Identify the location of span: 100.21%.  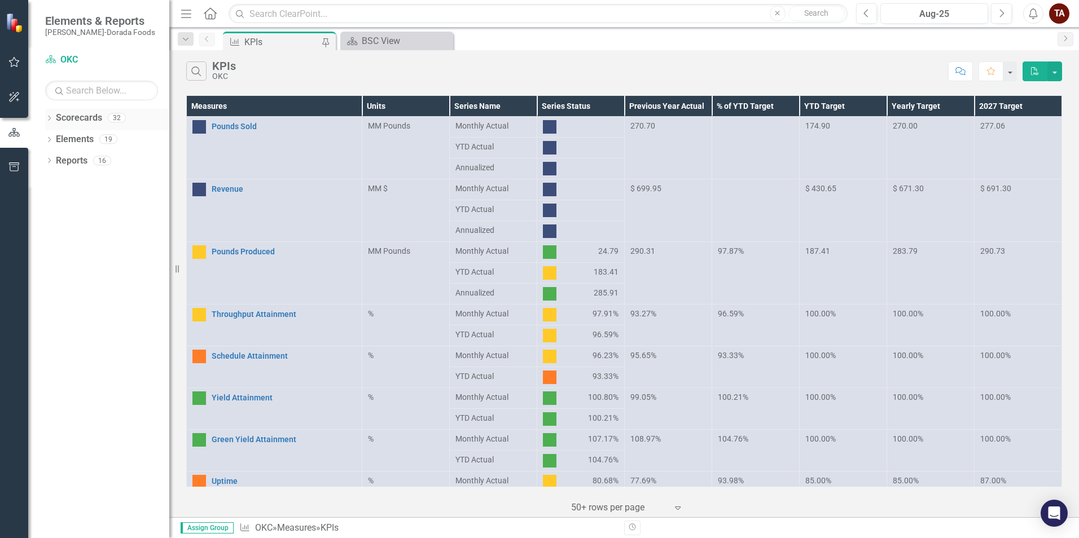
(603, 419).